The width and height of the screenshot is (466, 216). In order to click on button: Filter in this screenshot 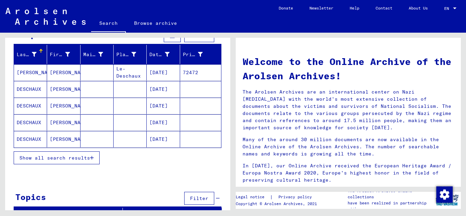, I will do `click(199, 199)`.